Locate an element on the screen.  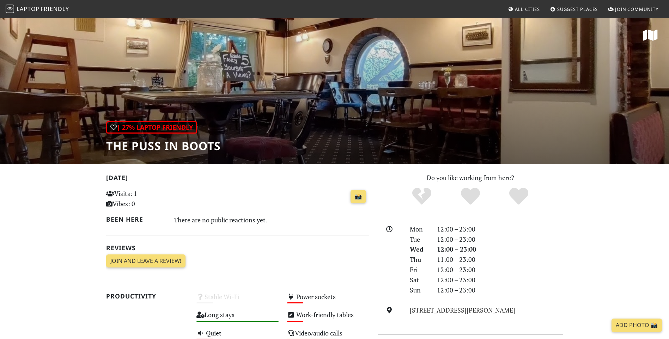
span: Suggest Places is located at coordinates (578, 9).